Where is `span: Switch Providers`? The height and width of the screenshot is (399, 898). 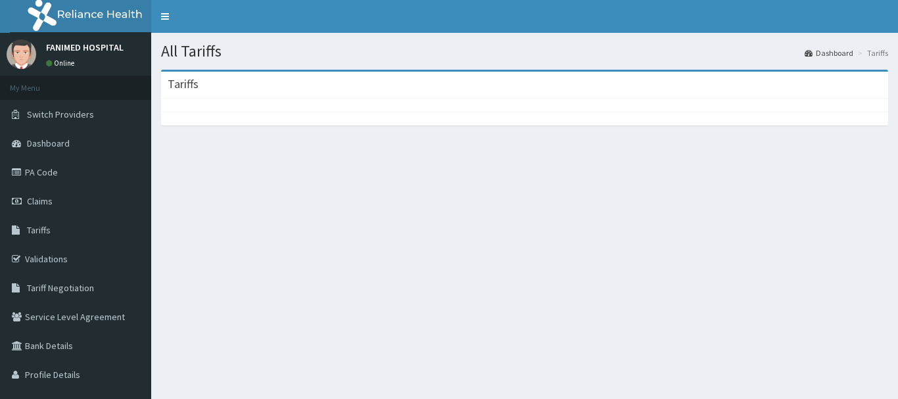 span: Switch Providers is located at coordinates (60, 114).